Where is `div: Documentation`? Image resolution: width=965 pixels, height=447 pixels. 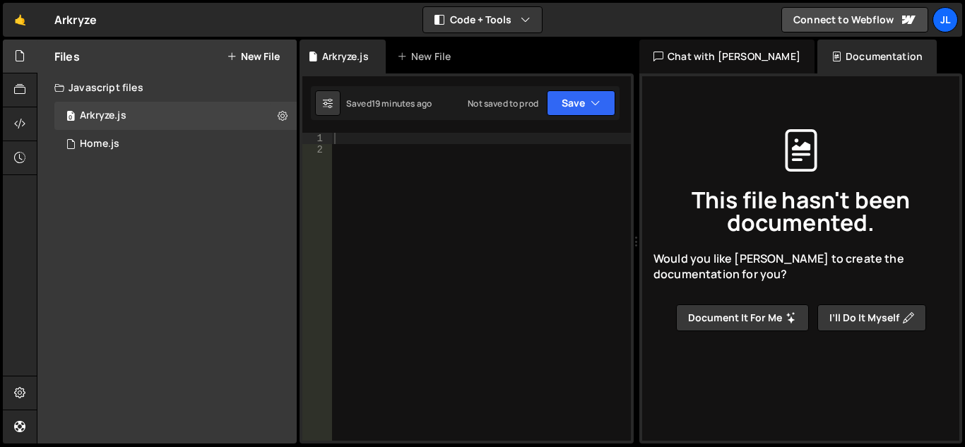 div: Documentation is located at coordinates (877, 57).